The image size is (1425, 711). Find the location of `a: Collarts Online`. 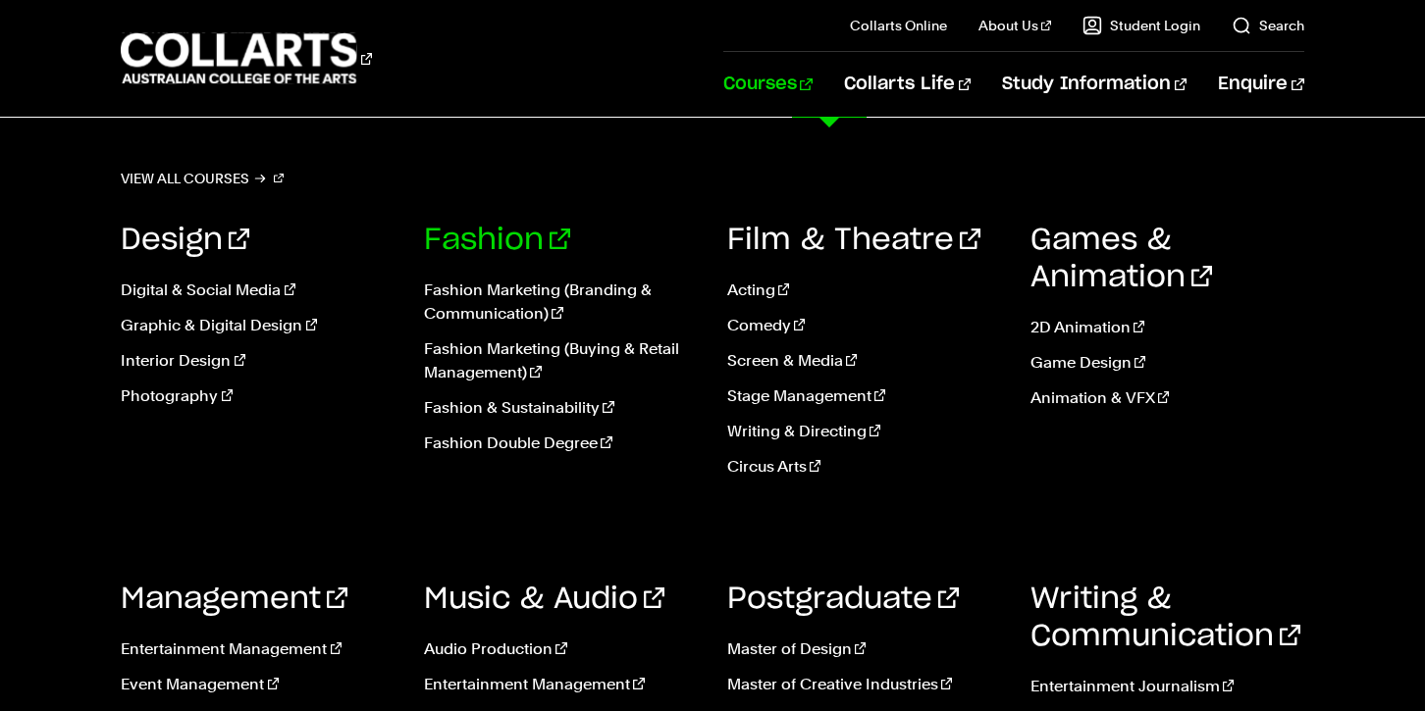

a: Collarts Online is located at coordinates (898, 26).